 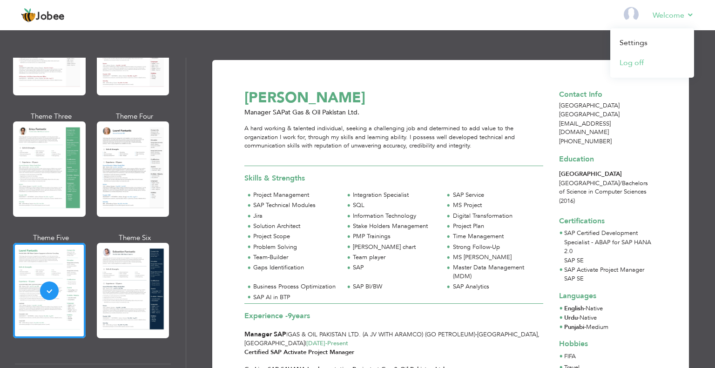 I want to click on div: Theme Six, so click(x=135, y=238).